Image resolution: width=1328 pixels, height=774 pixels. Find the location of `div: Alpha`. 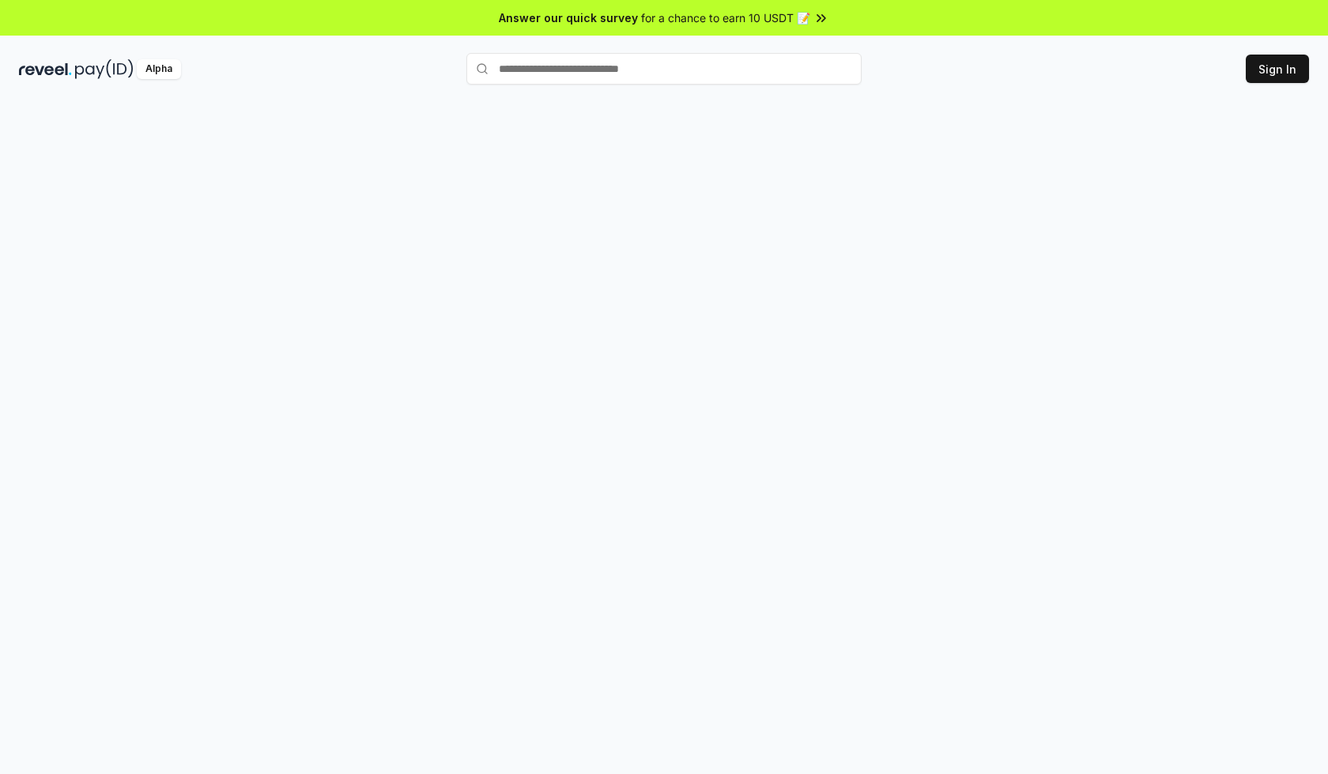

div: Alpha is located at coordinates (159, 69).